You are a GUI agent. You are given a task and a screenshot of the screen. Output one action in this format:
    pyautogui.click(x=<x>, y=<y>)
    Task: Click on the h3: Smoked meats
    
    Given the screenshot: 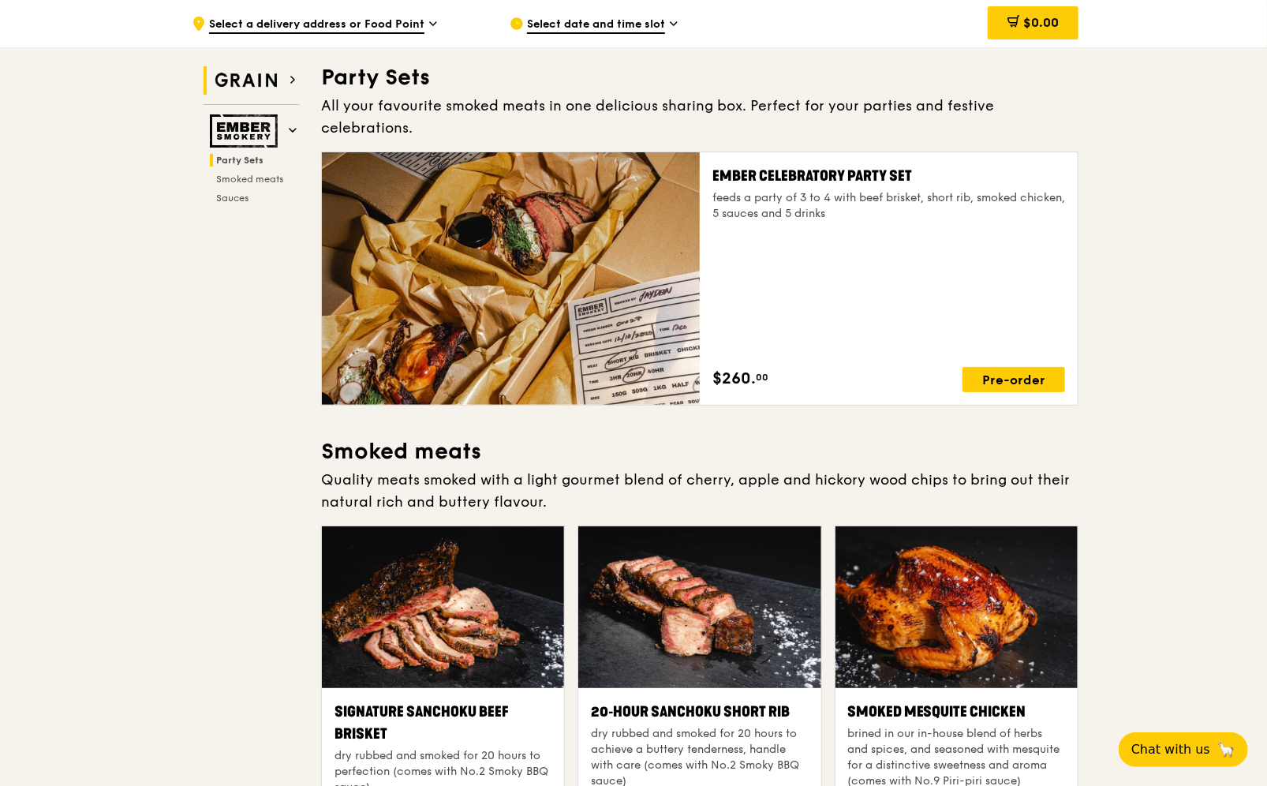 What is the action you would take?
    pyautogui.click(x=700, y=451)
    